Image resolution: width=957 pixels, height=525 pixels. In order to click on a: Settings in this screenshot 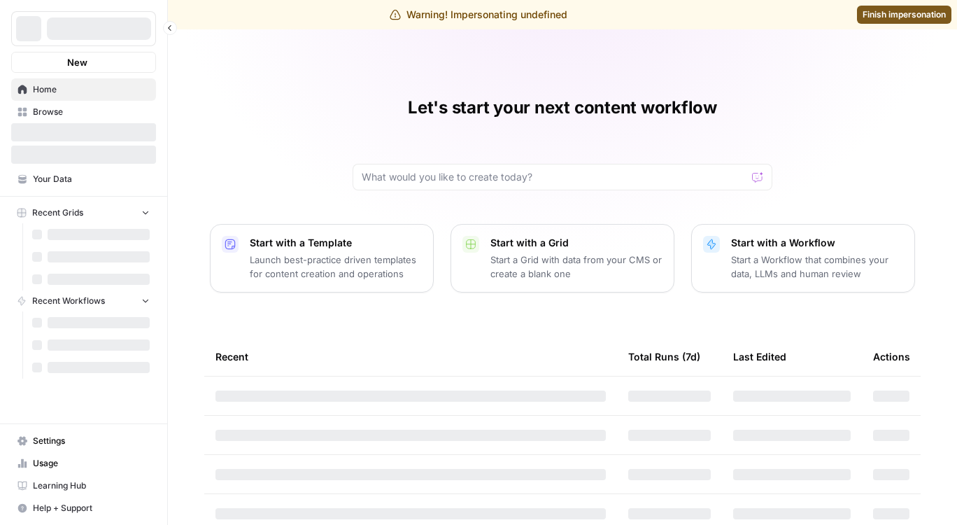, I will do `click(83, 441)`.